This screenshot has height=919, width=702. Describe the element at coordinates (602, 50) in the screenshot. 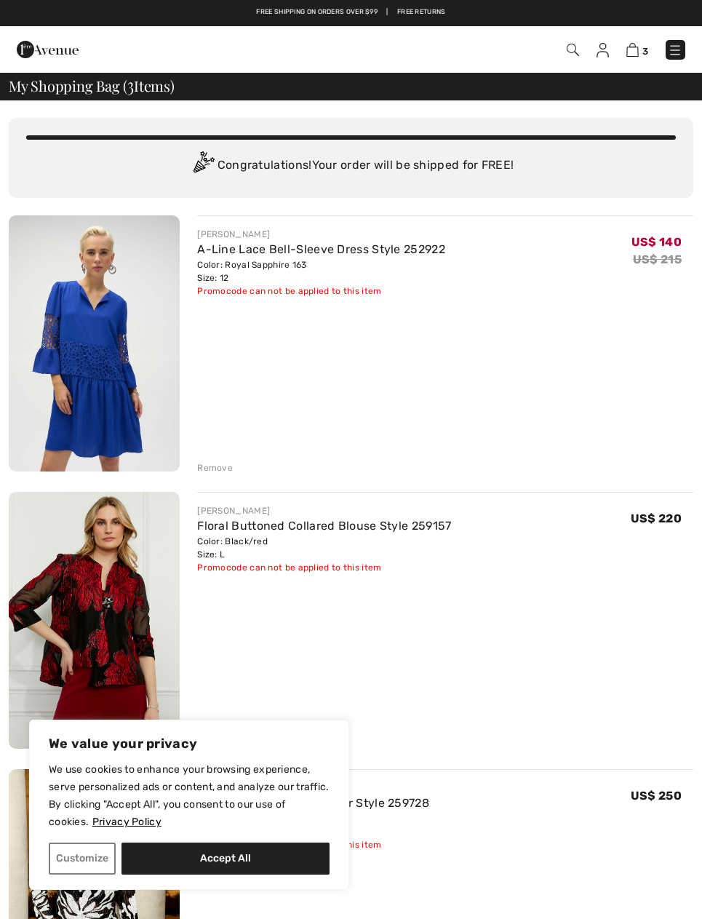

I see `img: My Info` at that location.